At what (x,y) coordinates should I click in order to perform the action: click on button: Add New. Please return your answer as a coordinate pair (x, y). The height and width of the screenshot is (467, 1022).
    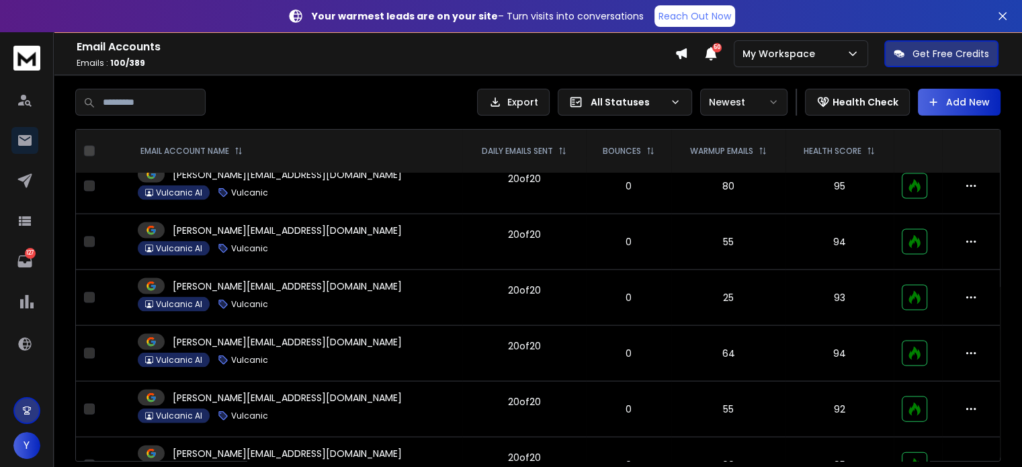
    Looking at the image, I should click on (958, 102).